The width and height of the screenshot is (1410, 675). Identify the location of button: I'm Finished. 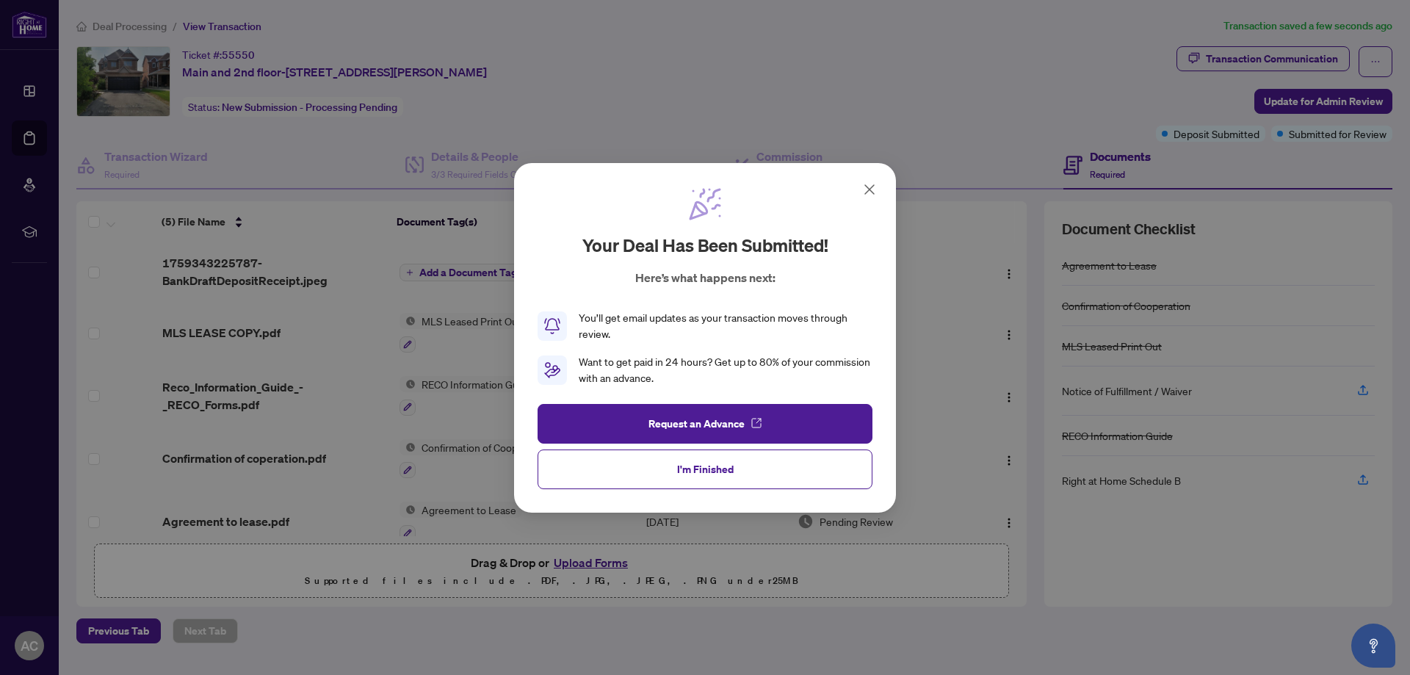
(705, 468).